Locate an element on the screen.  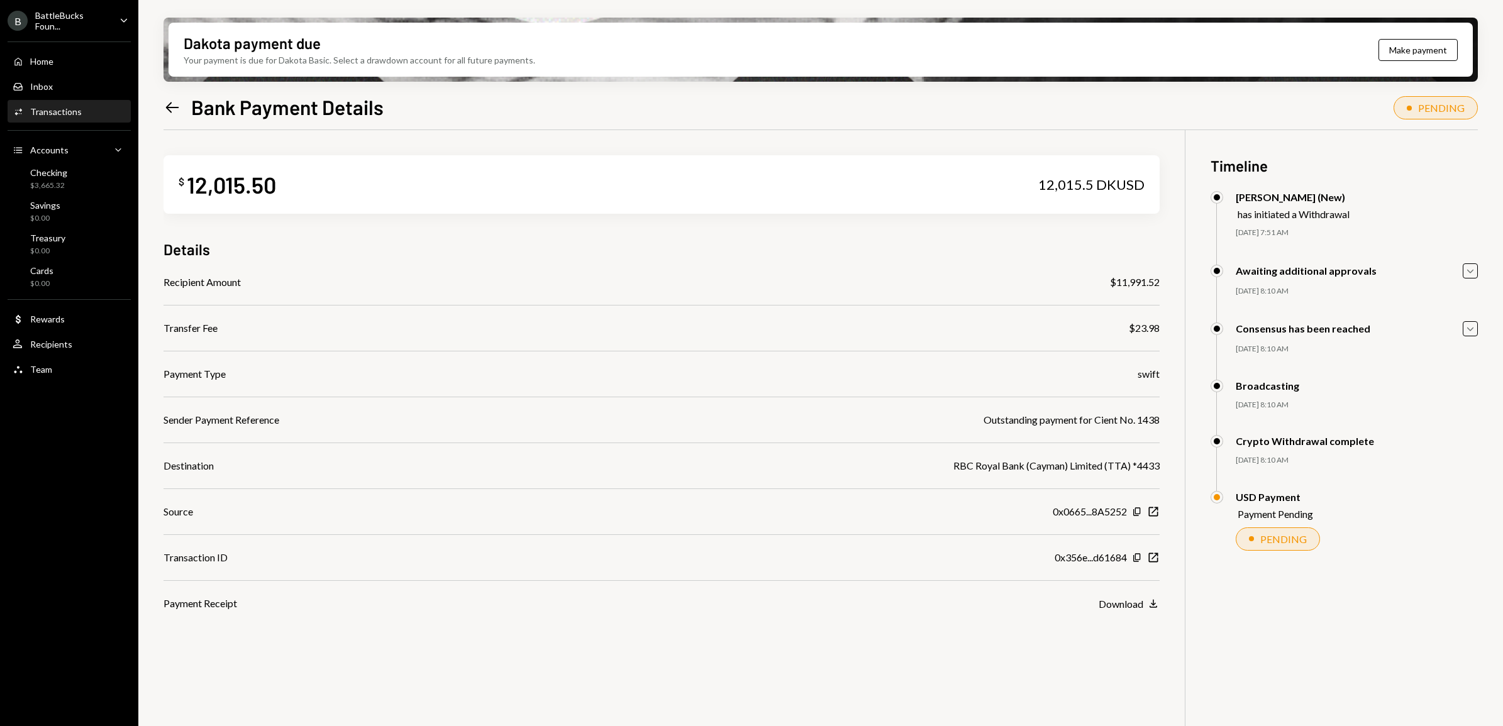
div: Rewards is located at coordinates (47, 319).